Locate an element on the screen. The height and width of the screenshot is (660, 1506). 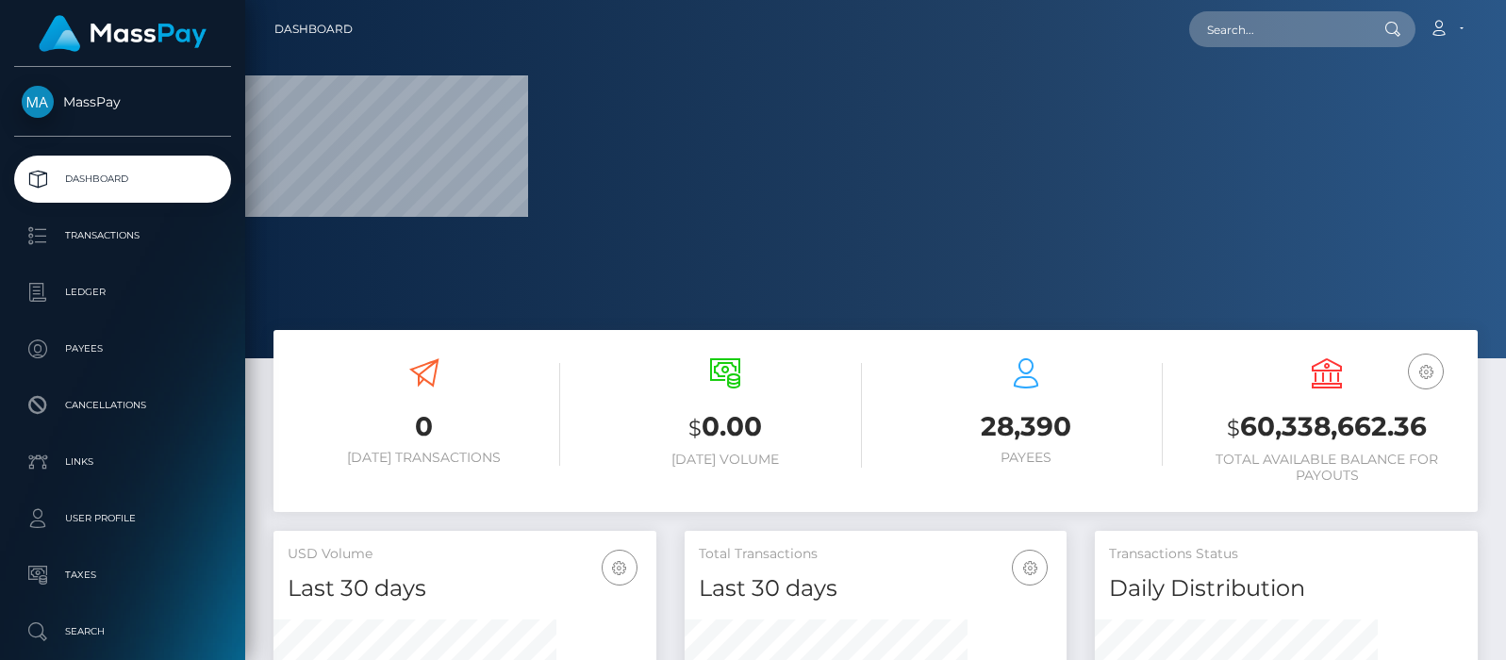
h5: USD Volume is located at coordinates (465, 555).